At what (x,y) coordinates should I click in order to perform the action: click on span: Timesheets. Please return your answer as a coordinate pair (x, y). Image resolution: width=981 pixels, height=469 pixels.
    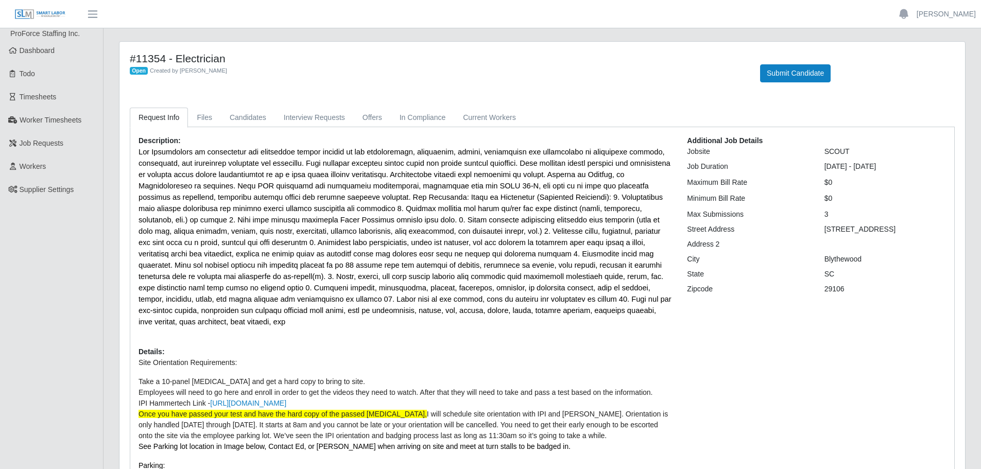
    Looking at the image, I should click on (38, 97).